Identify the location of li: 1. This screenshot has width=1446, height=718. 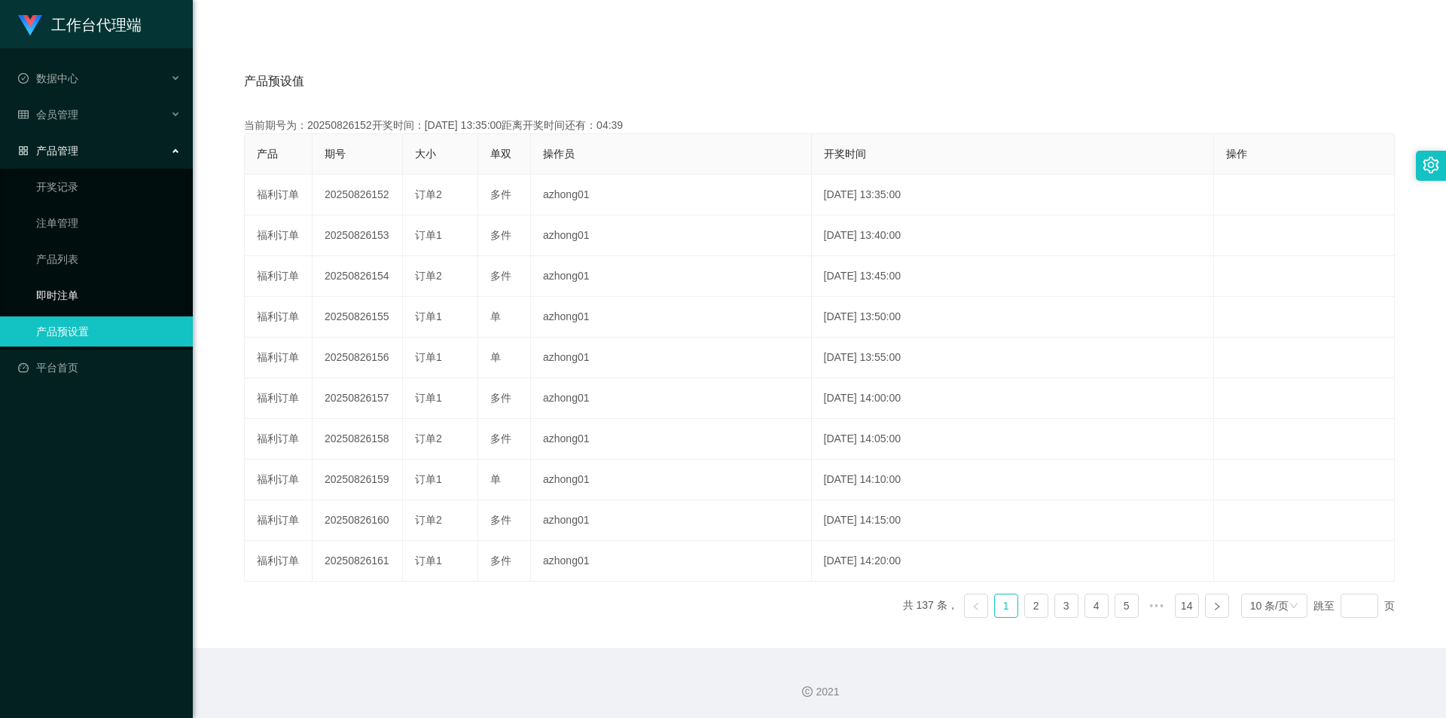
(1006, 606).